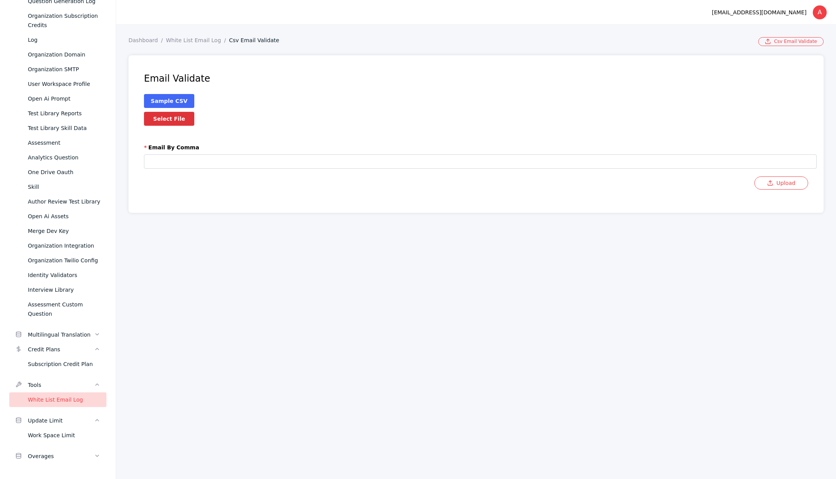 The image size is (836, 479). I want to click on a: Test Library Reports, so click(58, 113).